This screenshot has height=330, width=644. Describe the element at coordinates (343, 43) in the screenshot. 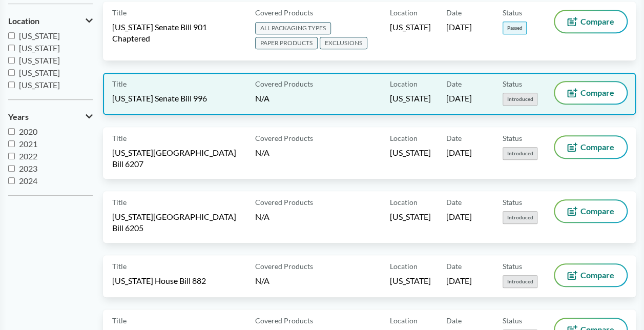

I see `span: EXCLUSIONS` at that location.